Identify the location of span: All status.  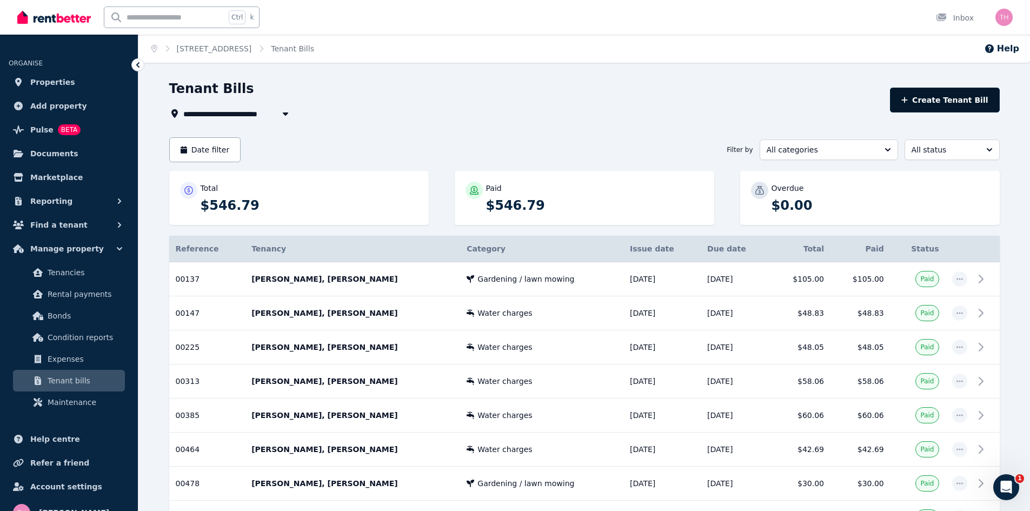
(945, 150).